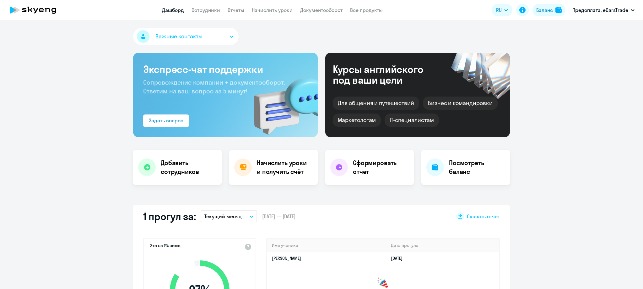 This screenshot has height=289, width=643. I want to click on p: Текущий месяц, so click(223, 216).